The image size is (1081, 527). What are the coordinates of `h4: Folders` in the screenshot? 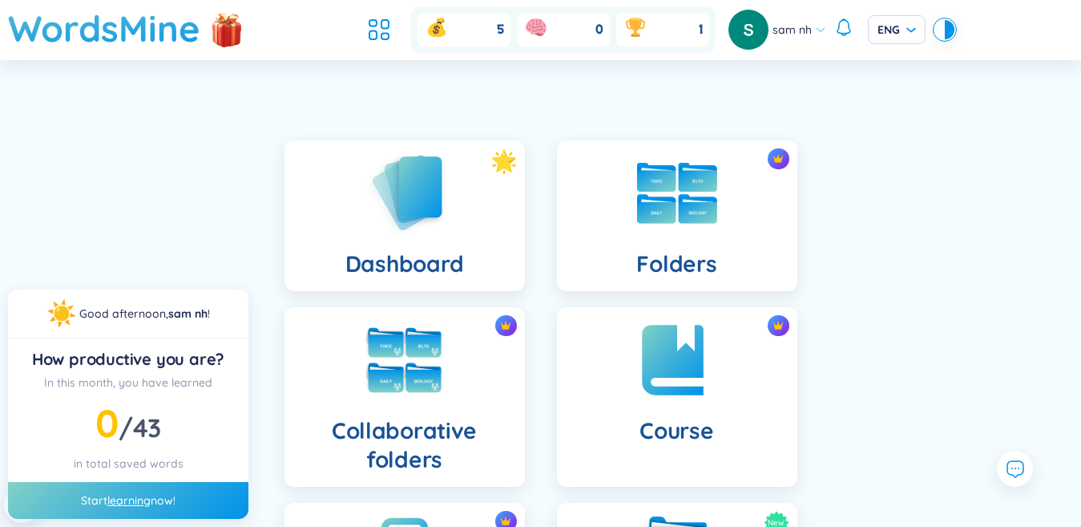 It's located at (677, 264).